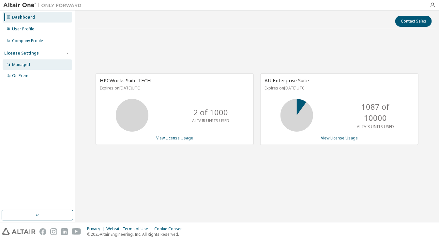 This screenshot has width=439, height=241. What do you see at coordinates (23, 29) in the screenshot?
I see `div: User Profile` at bounding box center [23, 29].